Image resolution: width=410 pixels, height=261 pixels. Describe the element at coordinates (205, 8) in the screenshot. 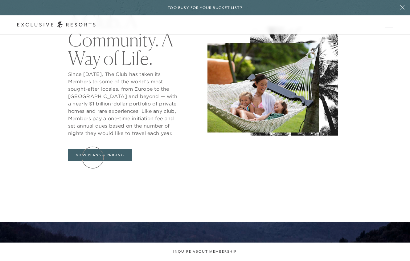

I see `h6: Too busy for your bucket list?` at that location.